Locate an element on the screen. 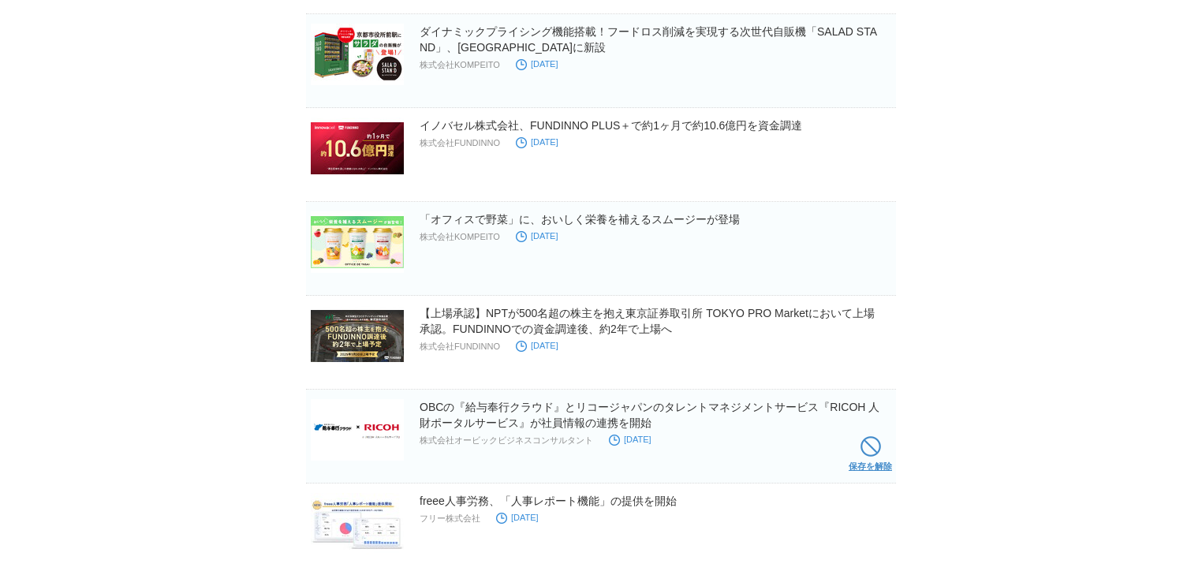 The image size is (1202, 575). img: 「オフィスで野菜」に、おいしく栄養を補えるスムージーが登場 is located at coordinates (357, 242).